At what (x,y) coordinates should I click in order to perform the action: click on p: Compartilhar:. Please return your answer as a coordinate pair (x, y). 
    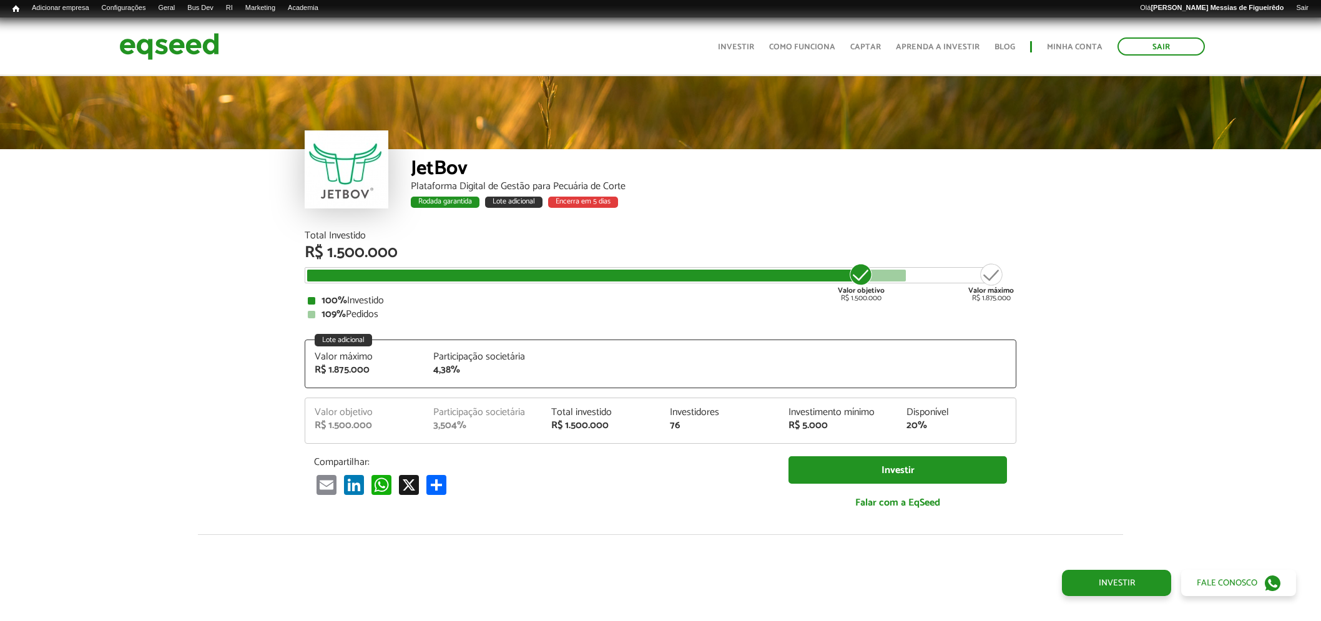
    Looking at the image, I should click on (542, 462).